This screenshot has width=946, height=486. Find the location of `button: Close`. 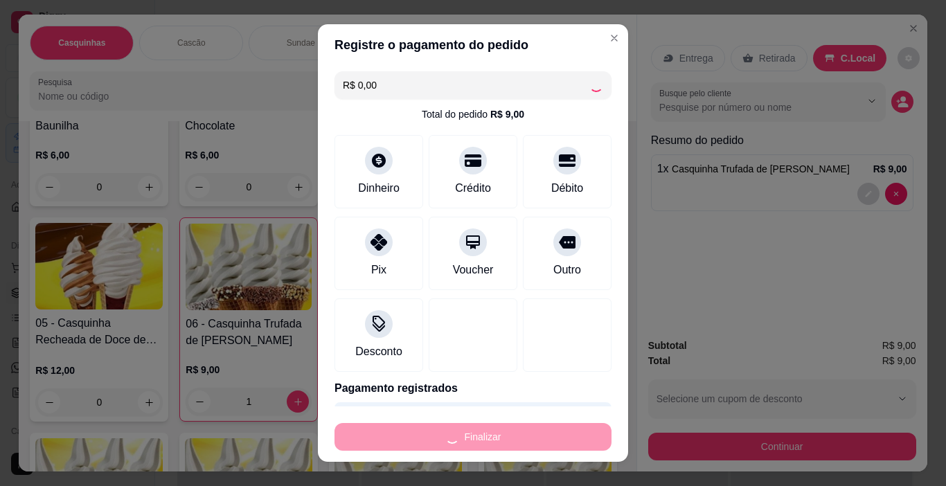

button: Close is located at coordinates (614, 38).